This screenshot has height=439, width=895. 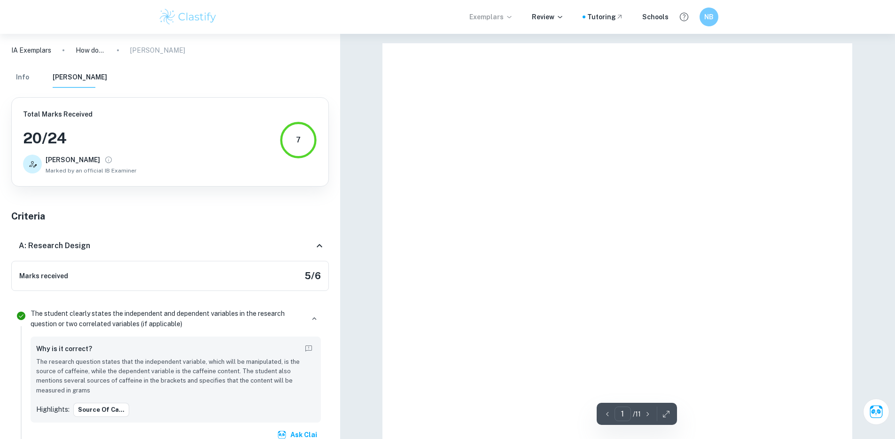 I want to click on h5: 5 / 6, so click(x=312, y=276).